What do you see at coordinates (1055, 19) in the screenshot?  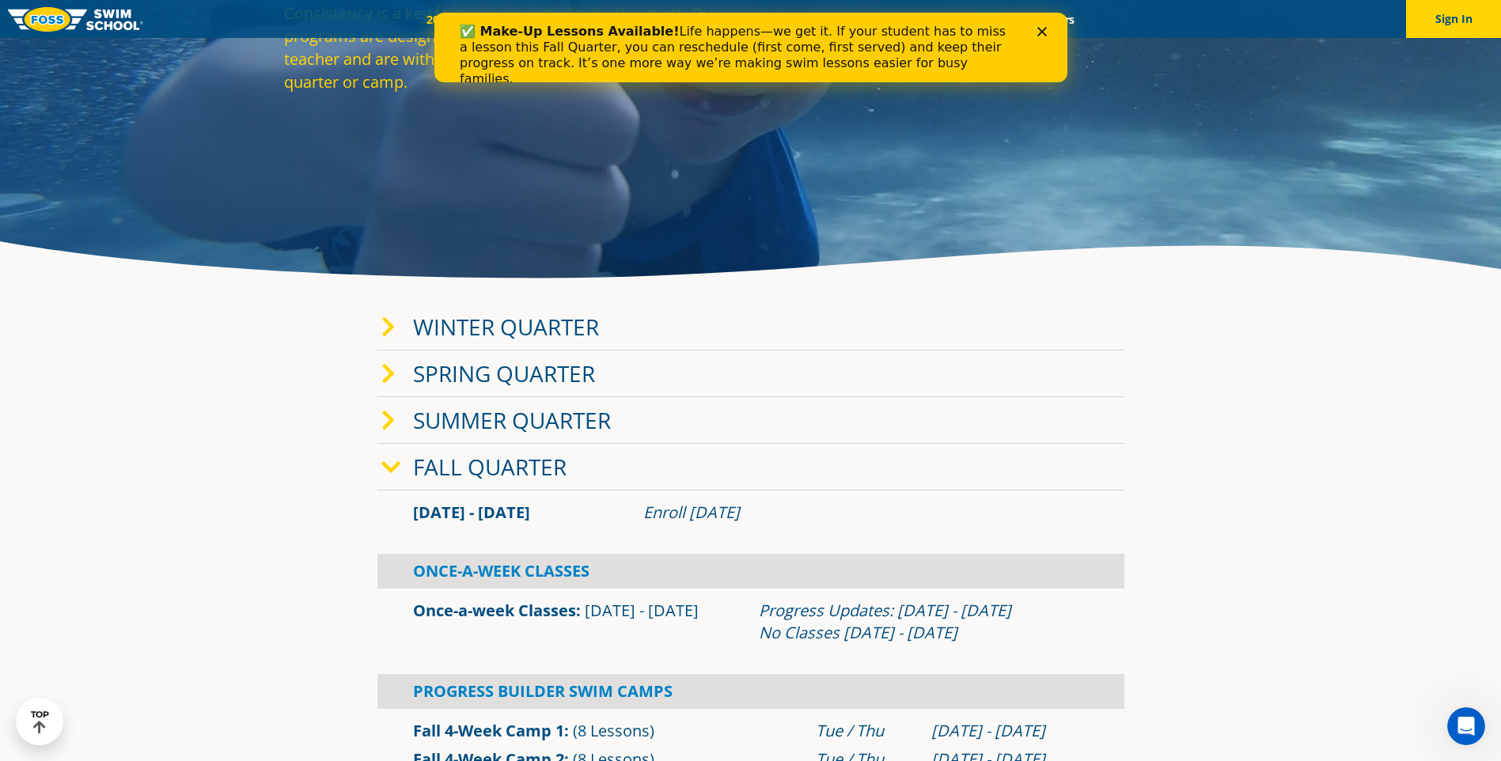 I see `a: Careers` at bounding box center [1055, 19].